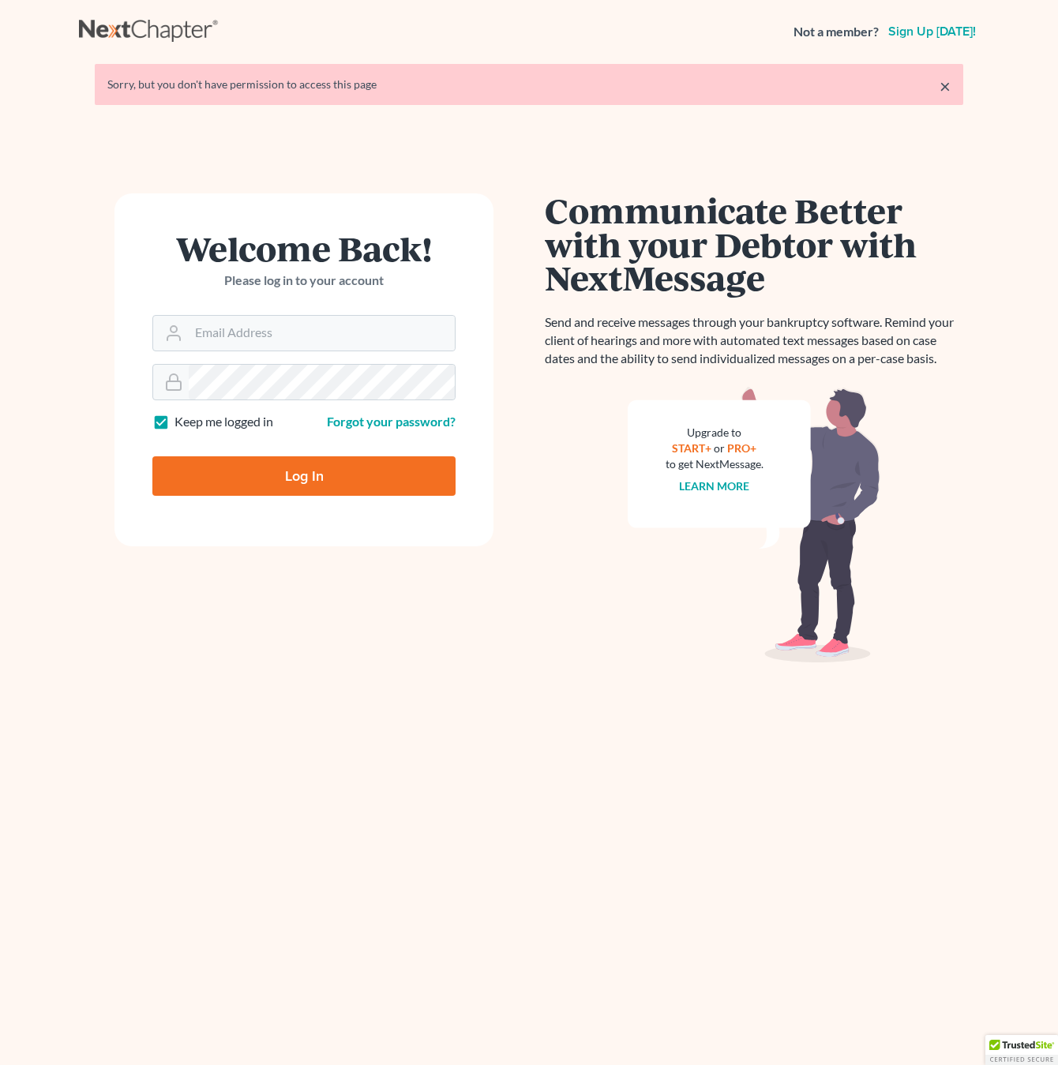  I want to click on span: or, so click(720, 448).